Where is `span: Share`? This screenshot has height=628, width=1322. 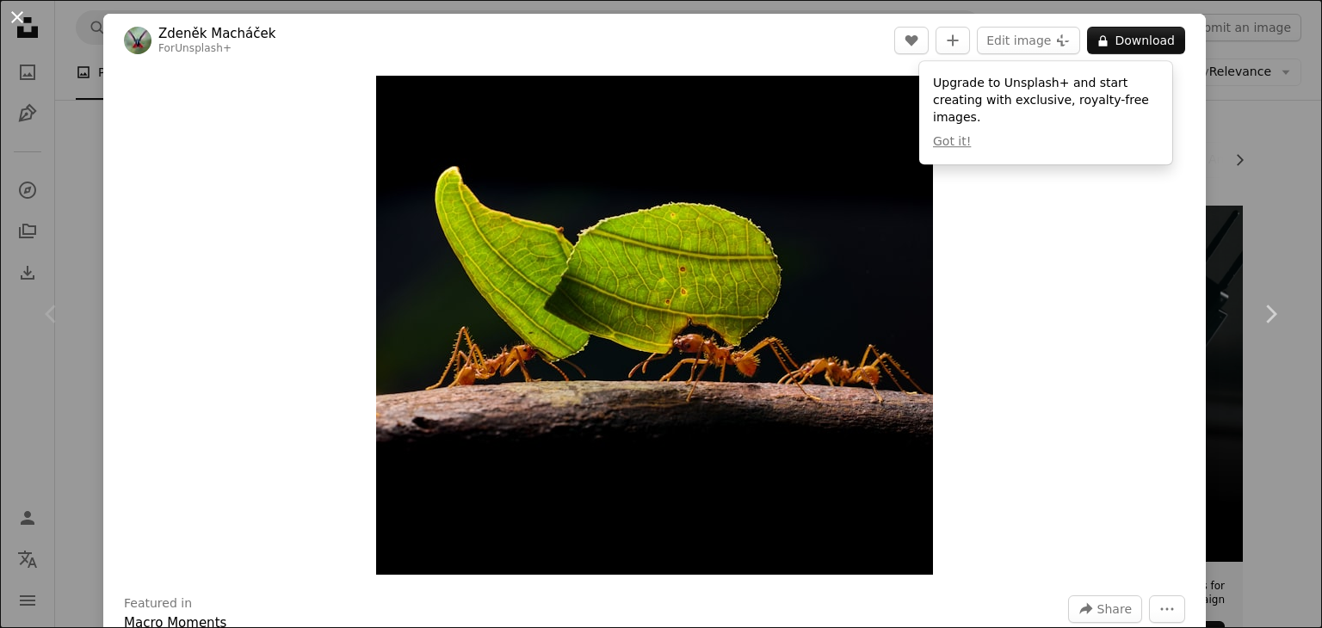 span: Share is located at coordinates (1115, 610).